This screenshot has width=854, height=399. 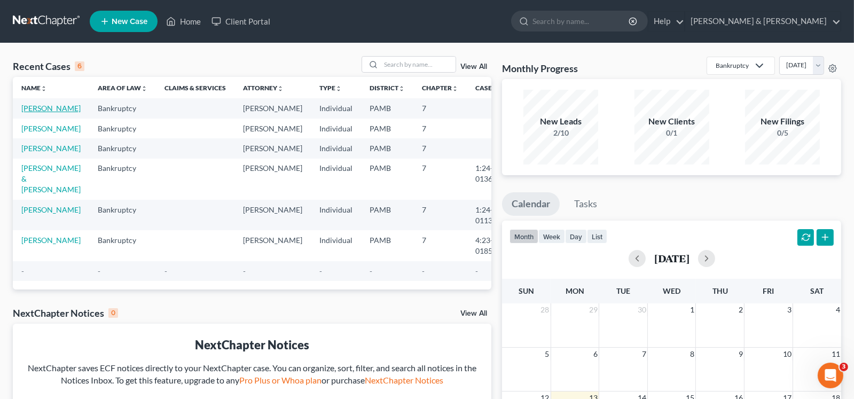 I want to click on div: Recent Cases, so click(x=49, y=66).